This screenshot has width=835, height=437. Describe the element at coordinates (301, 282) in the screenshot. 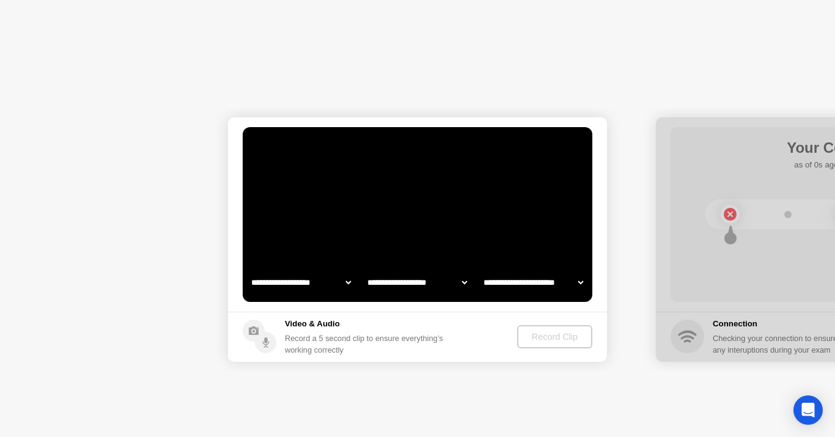

I see `select: Available cameras` at that location.